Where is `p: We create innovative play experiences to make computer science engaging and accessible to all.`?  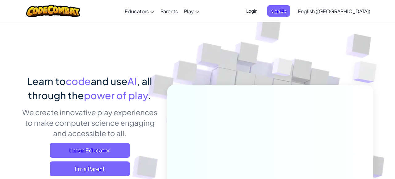
p: We create innovative play experiences to make computer science engaging and accessible to all. is located at coordinates (89, 123).